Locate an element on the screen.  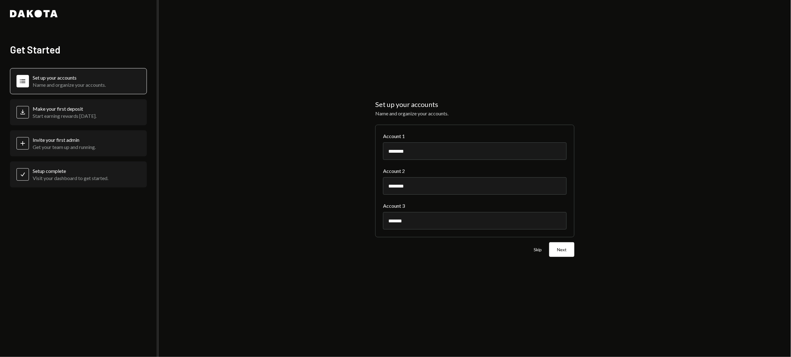
button: Next is located at coordinates (561, 249).